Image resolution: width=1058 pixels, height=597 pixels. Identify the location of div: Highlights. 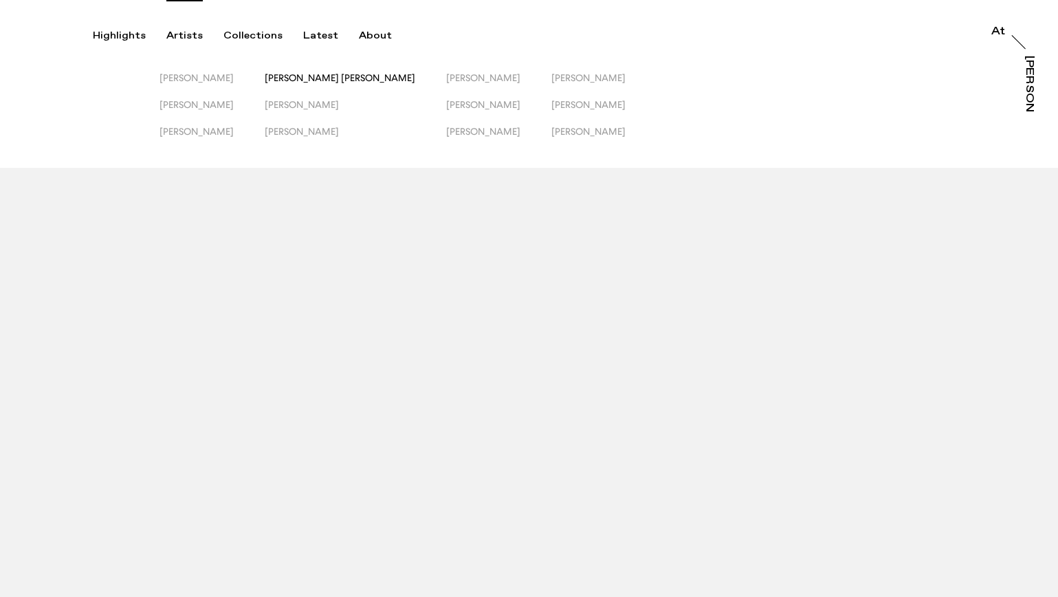
(119, 36).